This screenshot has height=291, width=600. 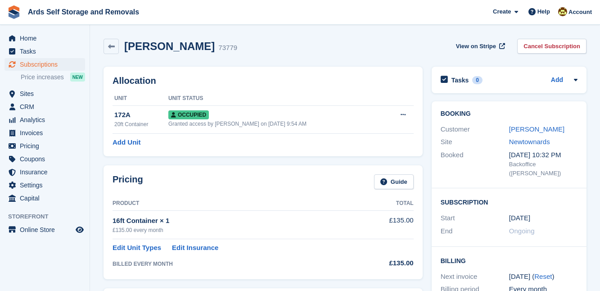 I want to click on span: Tasks, so click(x=47, y=51).